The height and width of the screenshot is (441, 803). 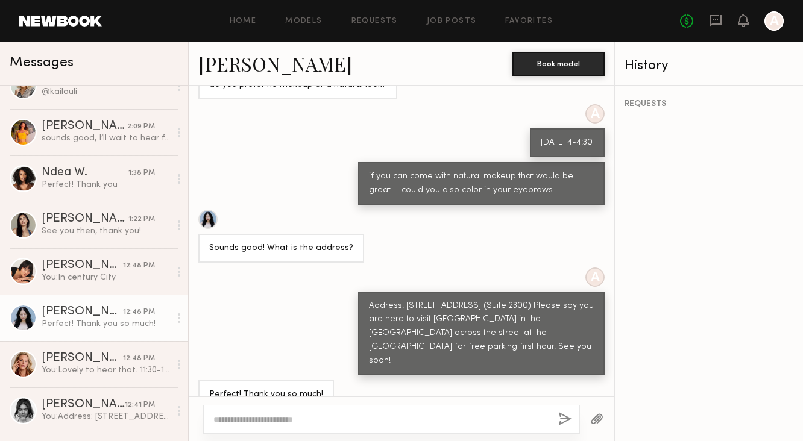 What do you see at coordinates (528, 21) in the screenshot?
I see `a: Favorites` at bounding box center [528, 21].